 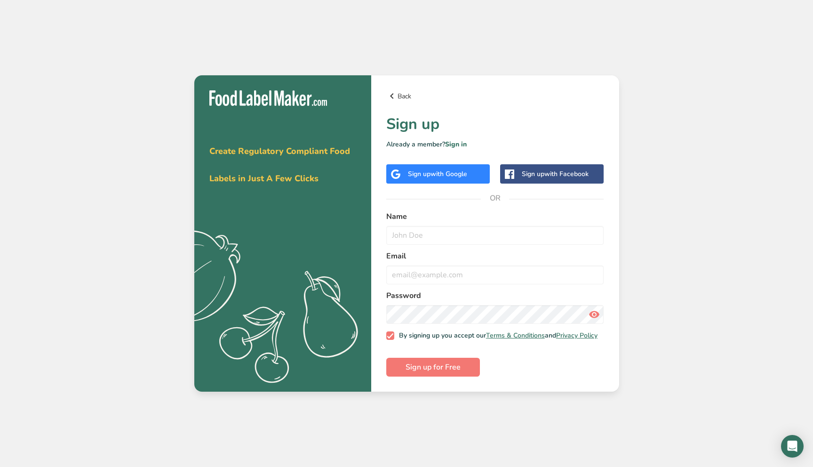 What do you see at coordinates (433, 367) in the screenshot?
I see `span: Sign up for Free` at bounding box center [433, 367].